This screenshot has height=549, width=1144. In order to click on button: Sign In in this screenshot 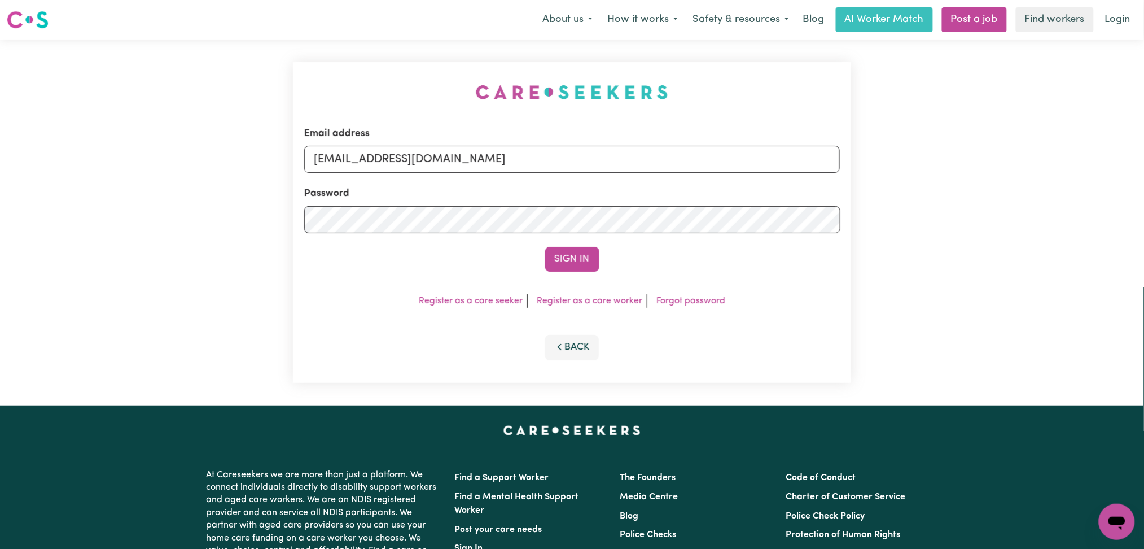, I will do `click(572, 259)`.